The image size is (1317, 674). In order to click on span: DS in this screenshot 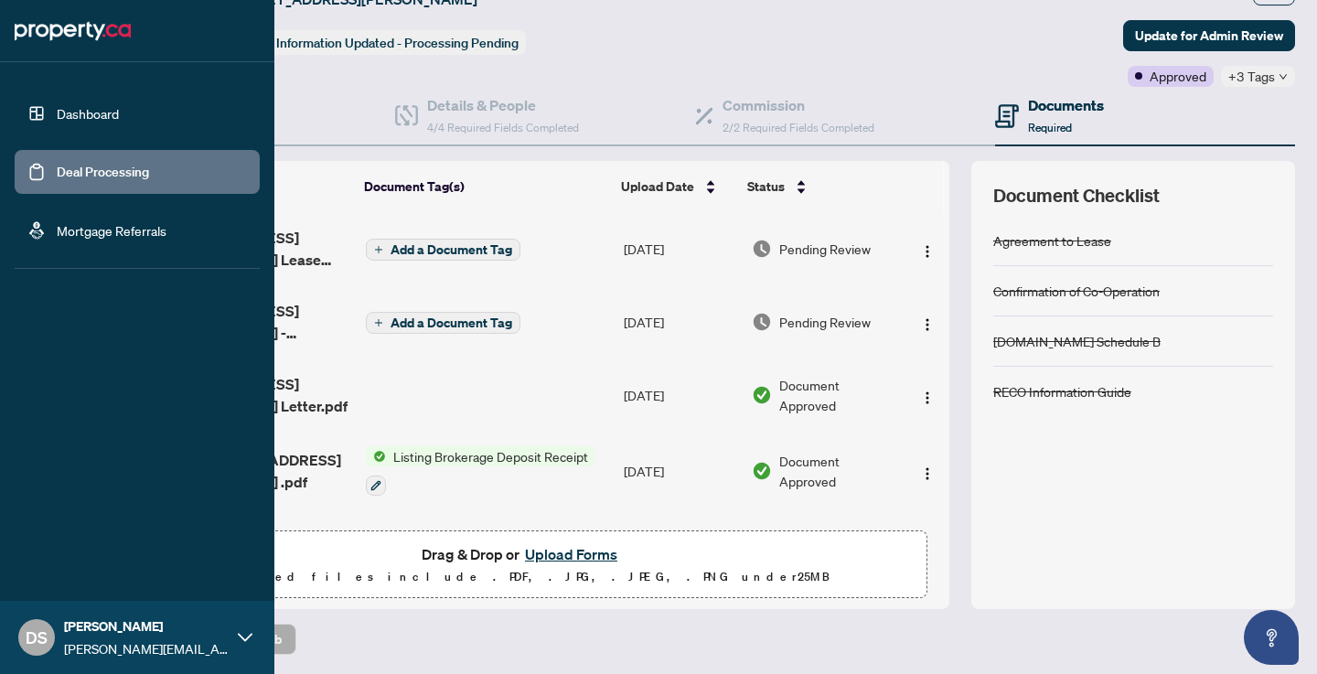, I will do `click(37, 637)`.